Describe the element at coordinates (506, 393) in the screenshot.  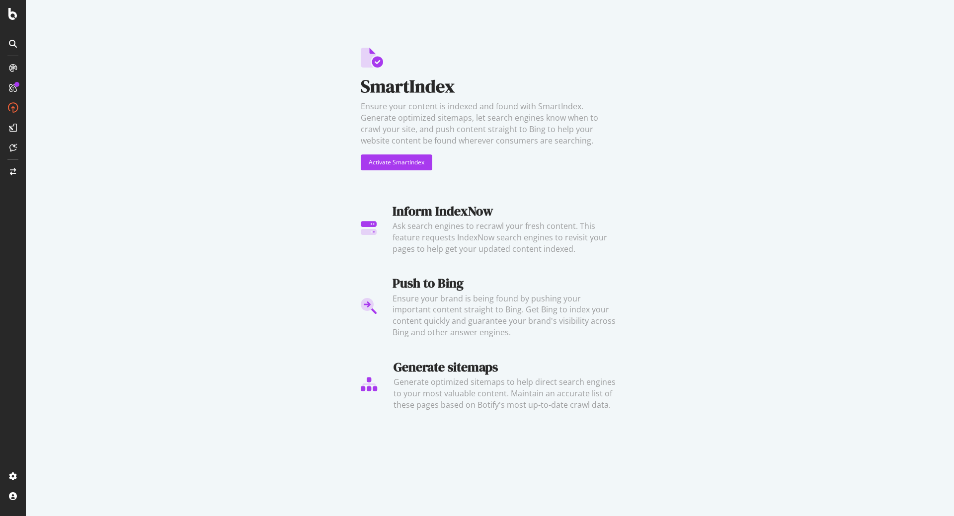
I see `div: Generate optimized sitemaps to help direct search engines to your most valuable content. Maintain...` at that location.